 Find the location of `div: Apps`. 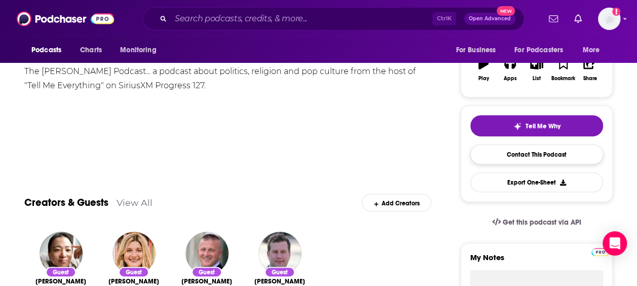

div: Apps is located at coordinates (510, 79).